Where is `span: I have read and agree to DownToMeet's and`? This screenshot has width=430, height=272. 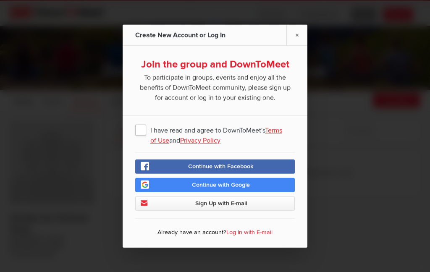
span: I have read and agree to DownToMeet's and is located at coordinates (215, 130).